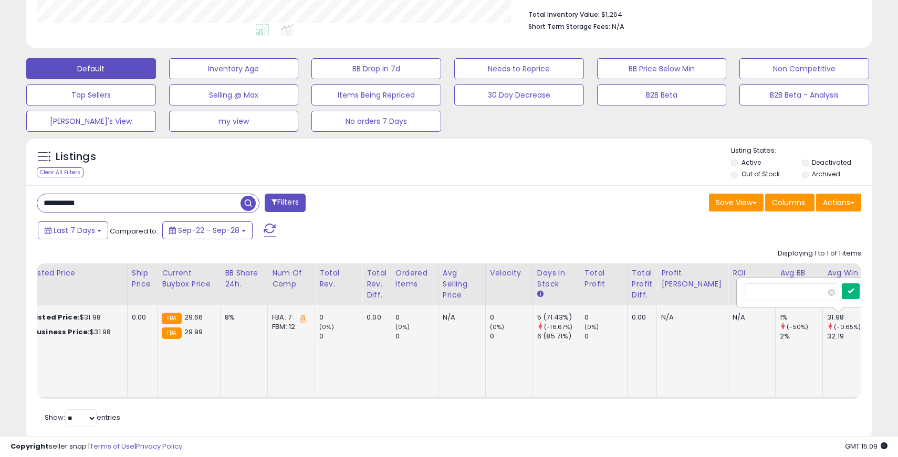  Describe the element at coordinates (462, 284) in the screenshot. I see `div: Avg Selling Price` at that location.